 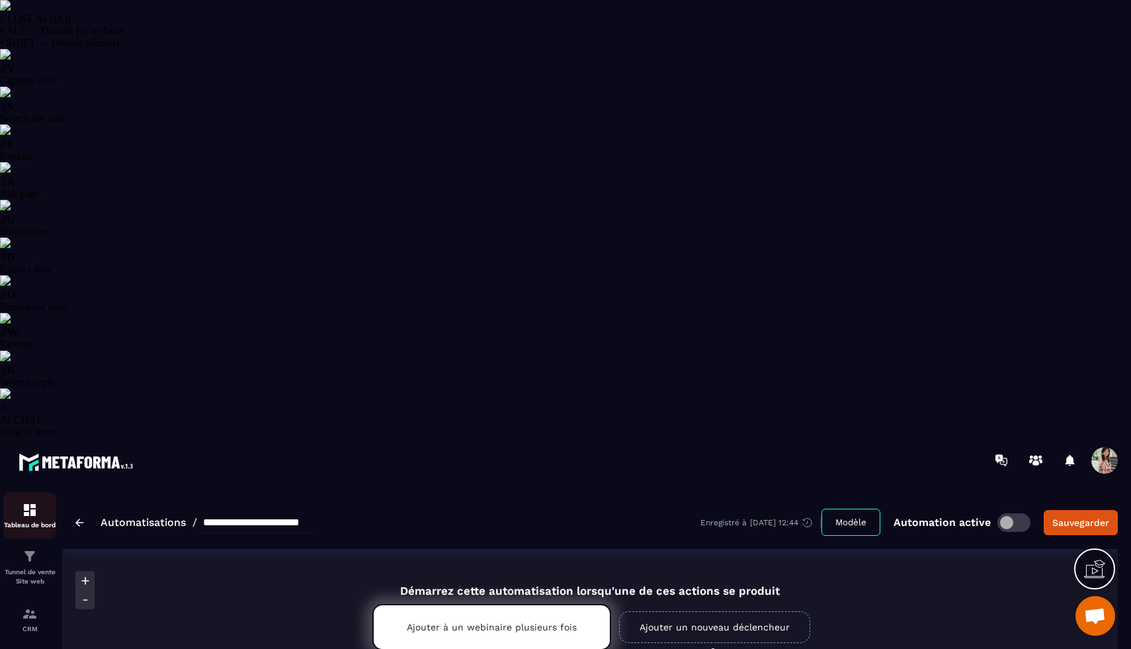 What do you see at coordinates (590, 583) in the screenshot?
I see `div: Démarrez cette automatisation lorsqu'une de ces actions se produit` at bounding box center [590, 583].